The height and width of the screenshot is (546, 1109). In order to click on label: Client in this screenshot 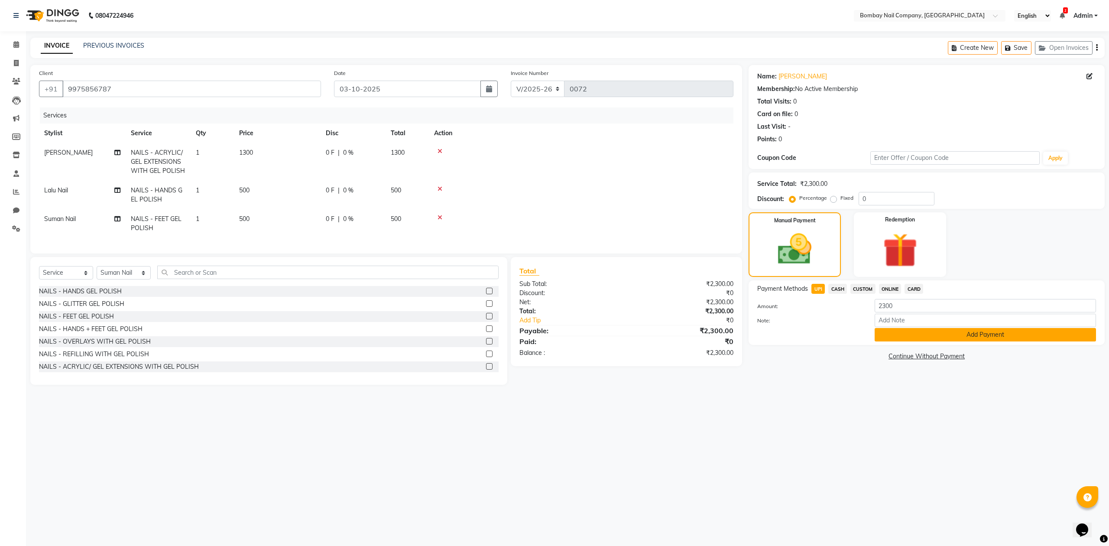, I will do `click(46, 73)`.